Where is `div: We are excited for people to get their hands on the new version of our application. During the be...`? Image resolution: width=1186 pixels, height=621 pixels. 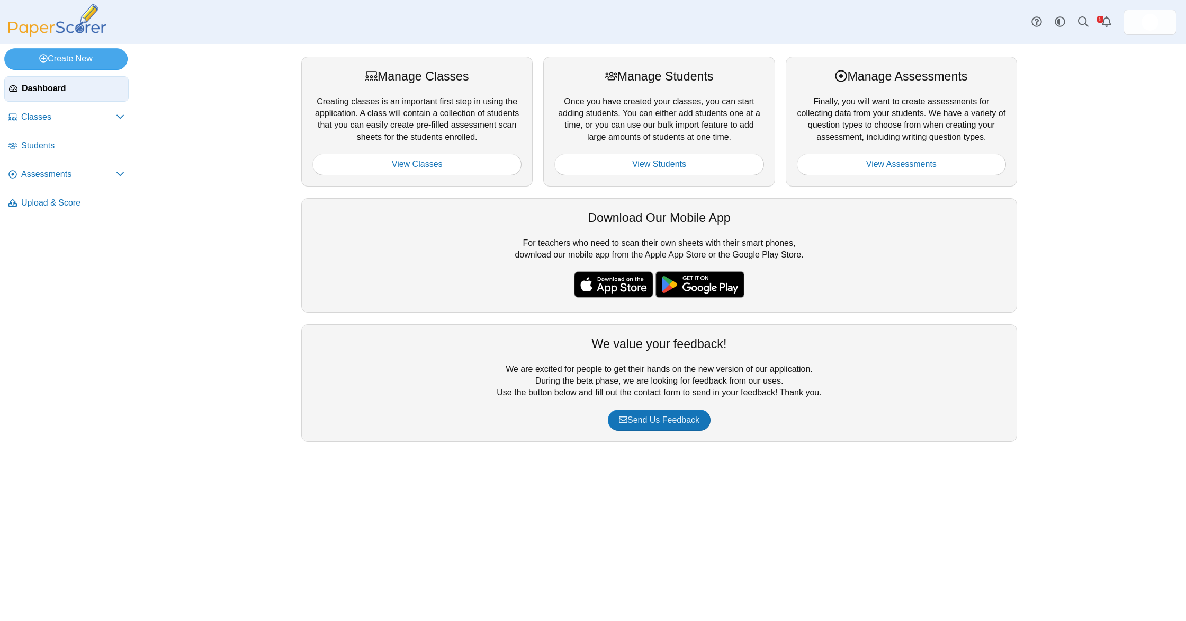
div: We are excited for people to get their hands on the new version of our application. During the be... is located at coordinates (659, 383).